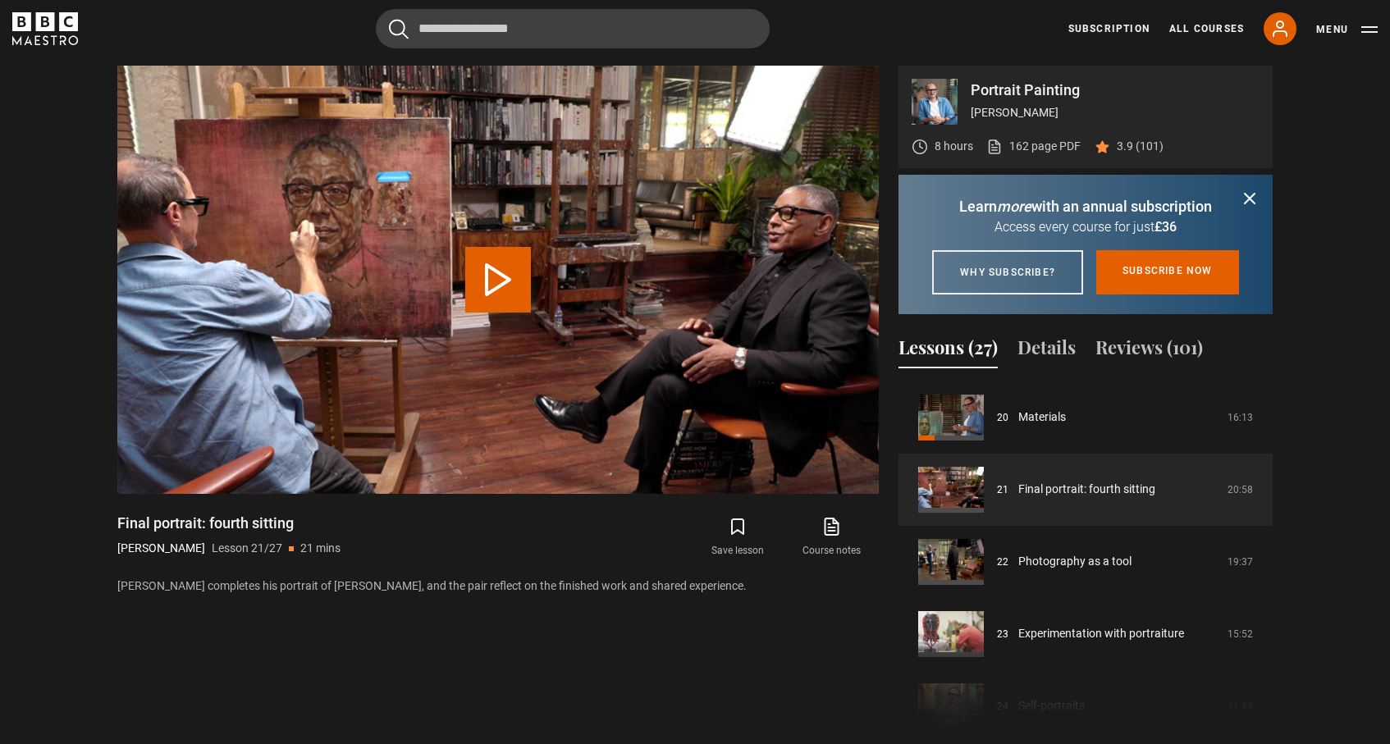 The height and width of the screenshot is (744, 1390). Describe the element at coordinates (1075, 561) in the screenshot. I see `a: Photography as a tool` at that location.